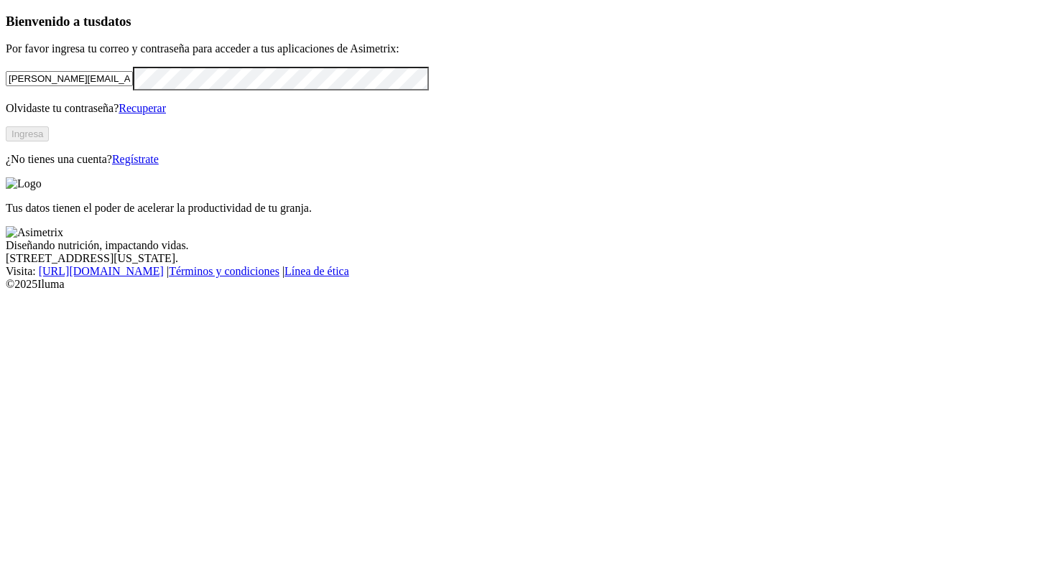  I want to click on a: Términos y condiciones, so click(224, 271).